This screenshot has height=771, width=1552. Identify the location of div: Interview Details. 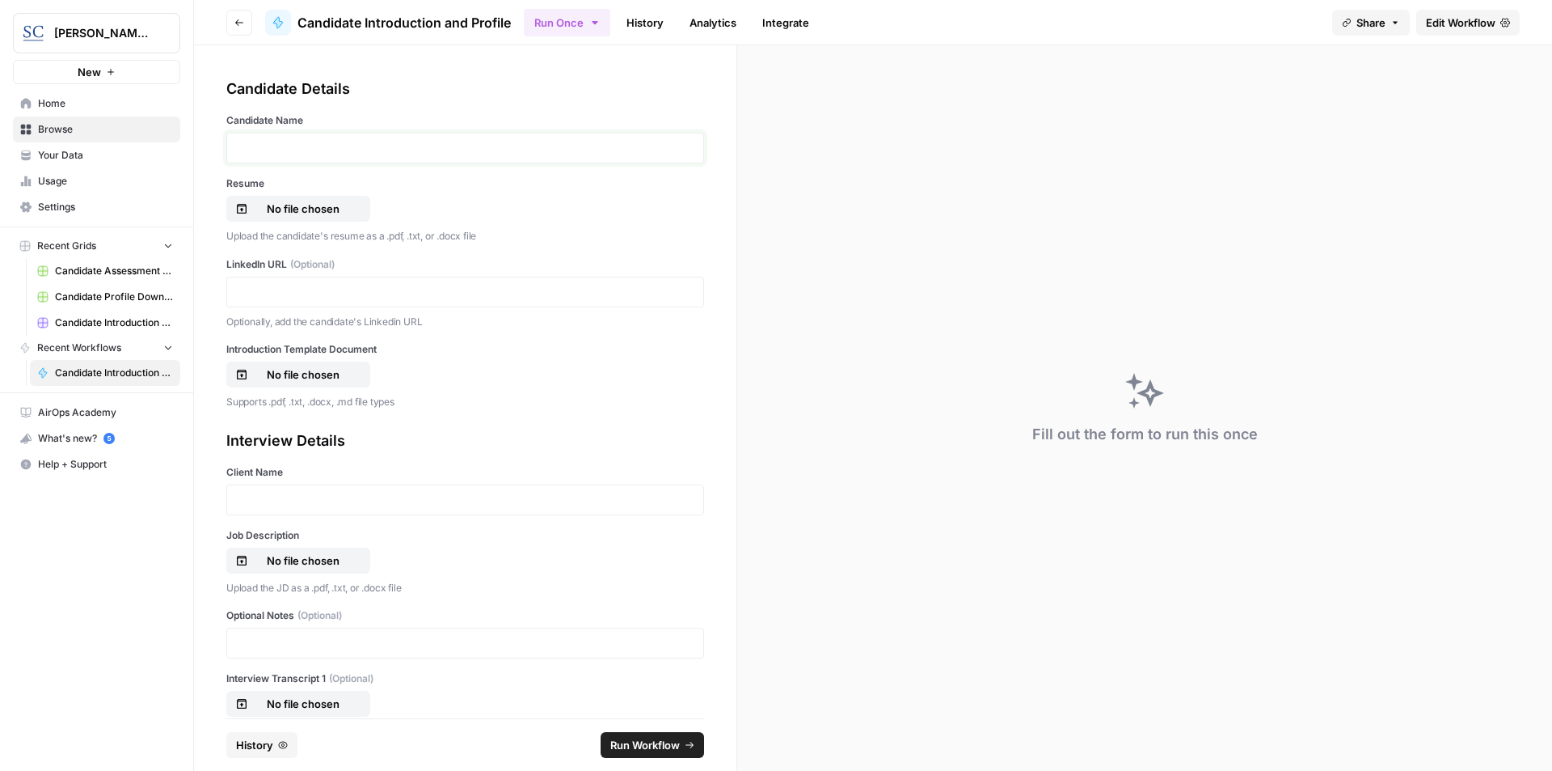
(465, 441).